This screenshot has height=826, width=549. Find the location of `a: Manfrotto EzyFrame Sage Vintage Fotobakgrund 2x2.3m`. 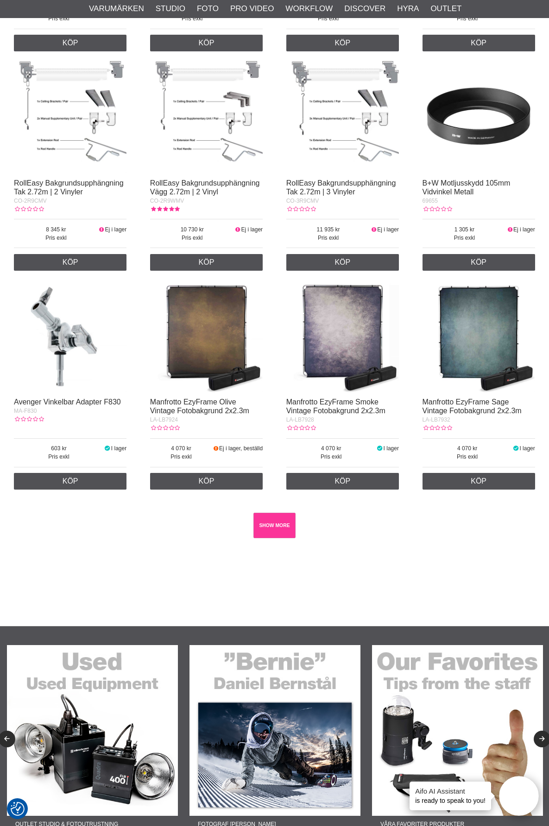

a: Manfrotto EzyFrame Sage Vintage Fotobakgrund 2x2.3m is located at coordinates (472, 407).